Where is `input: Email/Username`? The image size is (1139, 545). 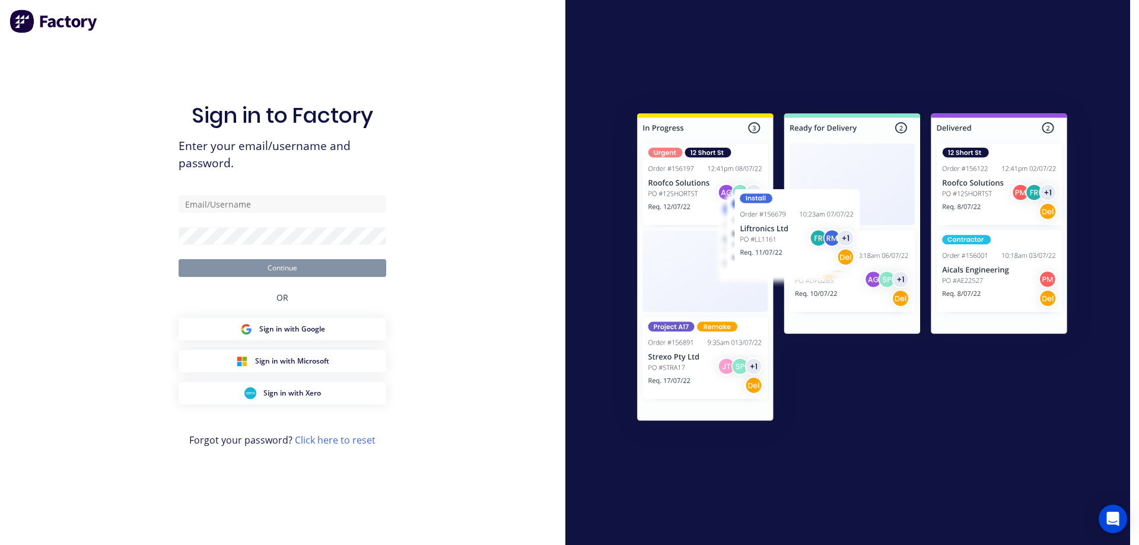
input: Email/Username is located at coordinates (282, 204).